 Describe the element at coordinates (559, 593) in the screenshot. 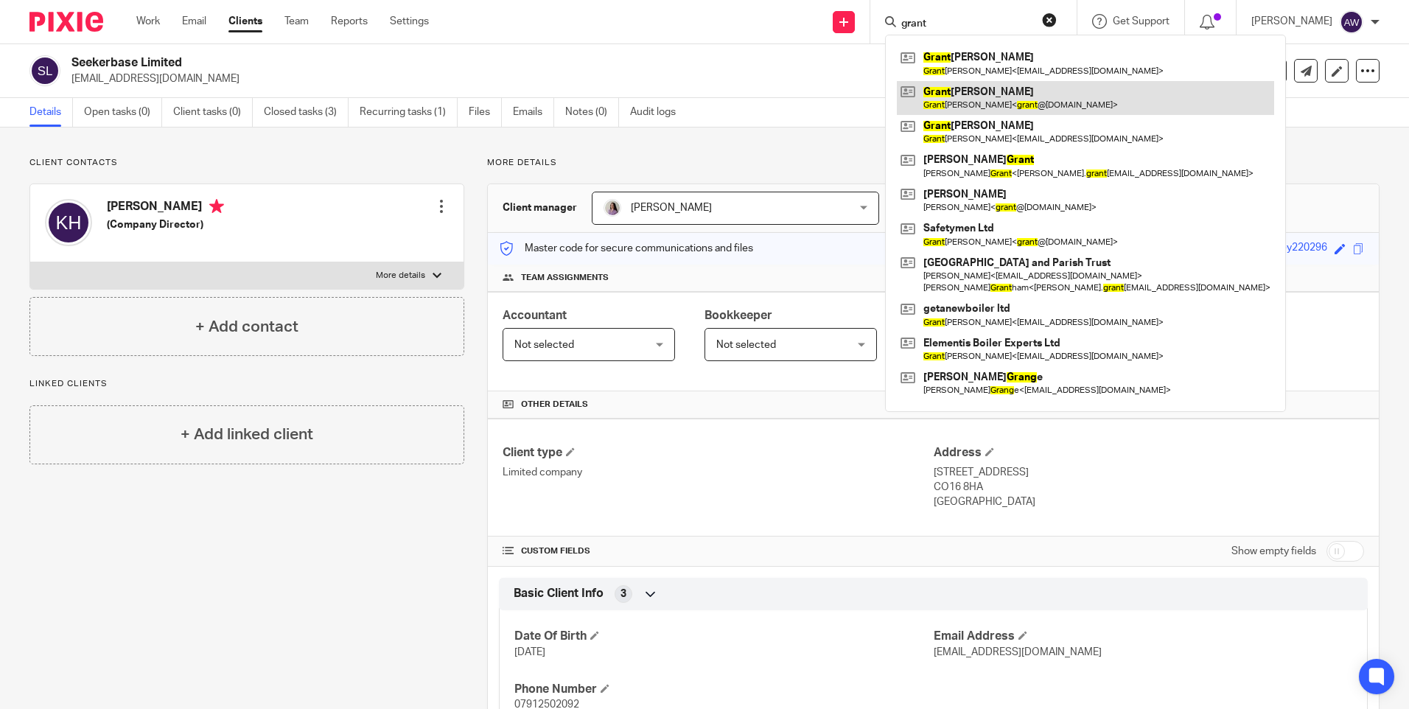

I see `span: Basic Client Info` at that location.